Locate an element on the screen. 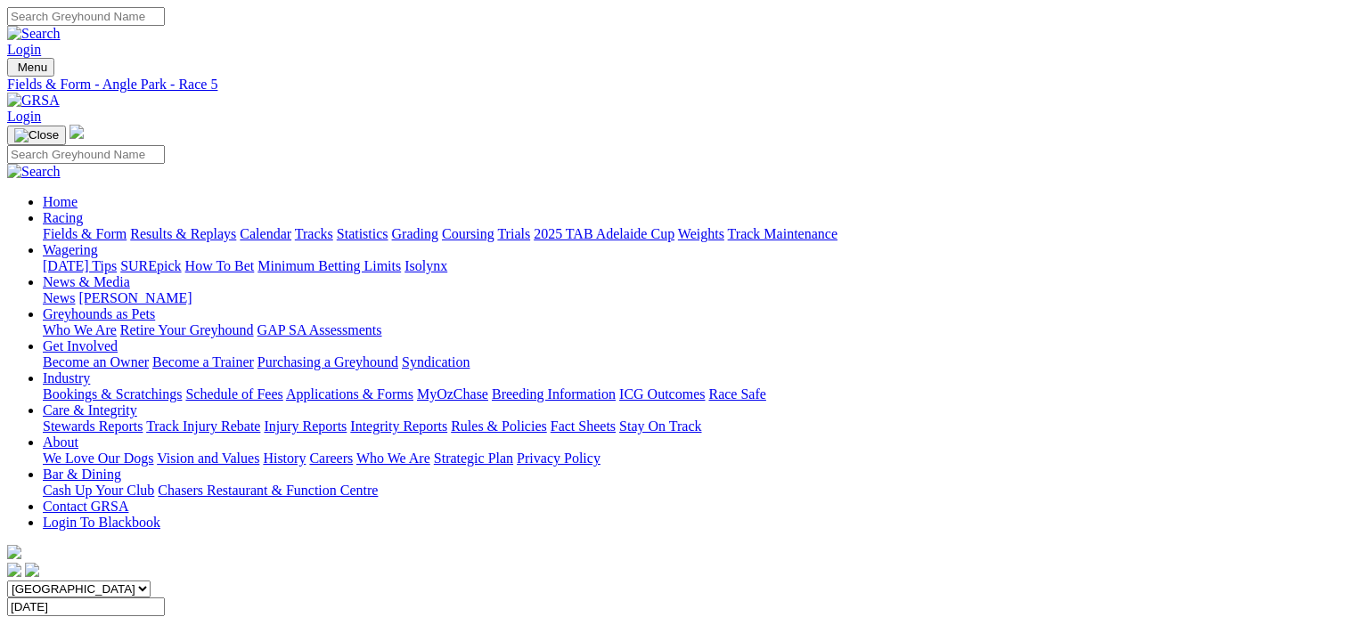 Image resolution: width=1348 pixels, height=617 pixels. a: Results & Replays is located at coordinates (183, 233).